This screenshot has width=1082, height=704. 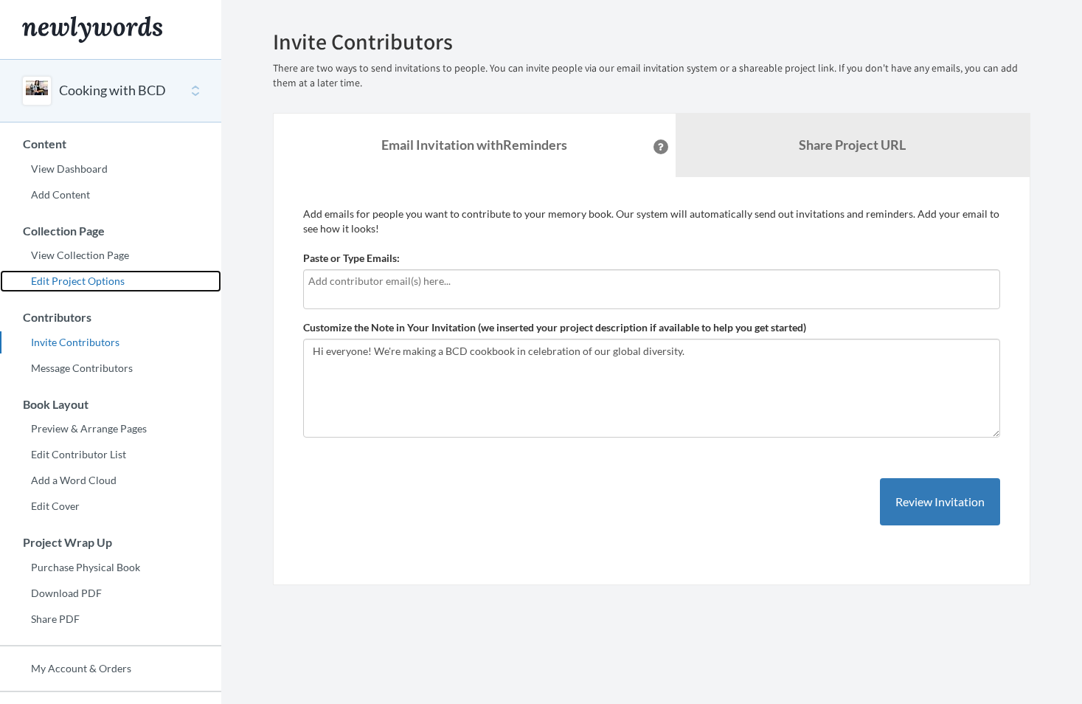 I want to click on button: Cooking with BCD, so click(x=112, y=91).